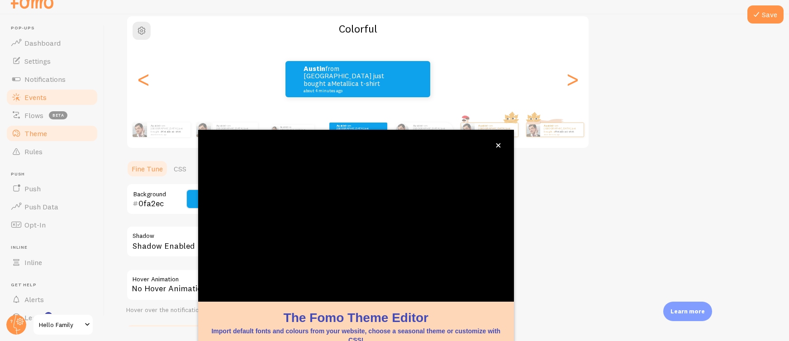 This screenshot has width=789, height=341. I want to click on a: Flows beta, so click(52, 115).